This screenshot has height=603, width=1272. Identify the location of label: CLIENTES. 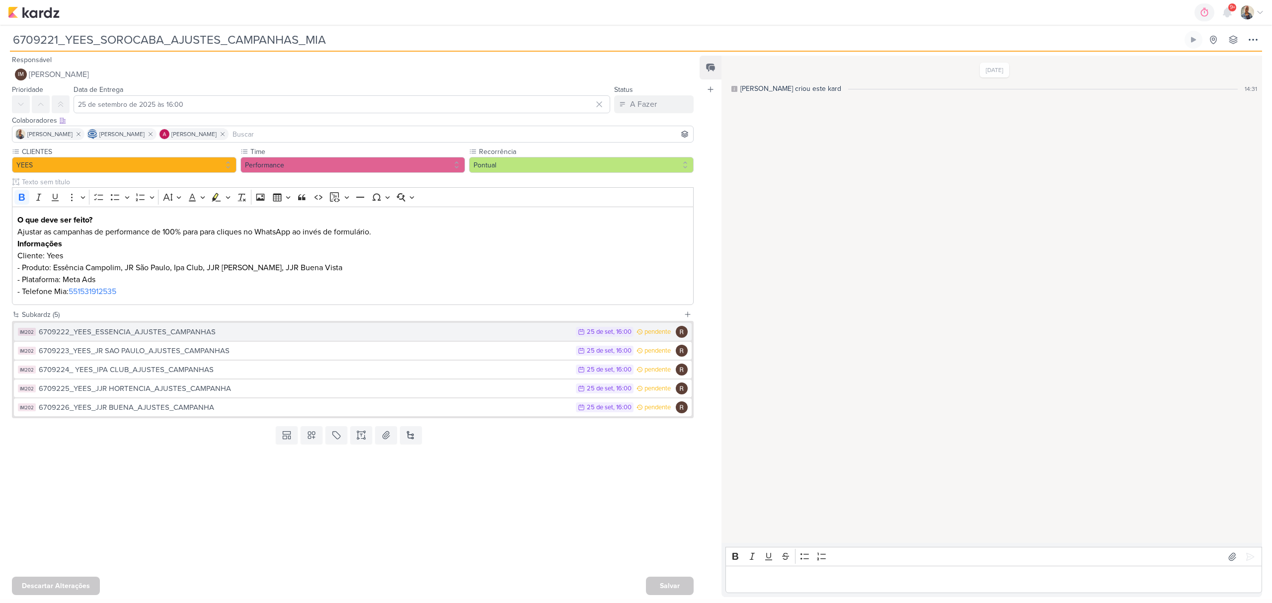
(129, 151).